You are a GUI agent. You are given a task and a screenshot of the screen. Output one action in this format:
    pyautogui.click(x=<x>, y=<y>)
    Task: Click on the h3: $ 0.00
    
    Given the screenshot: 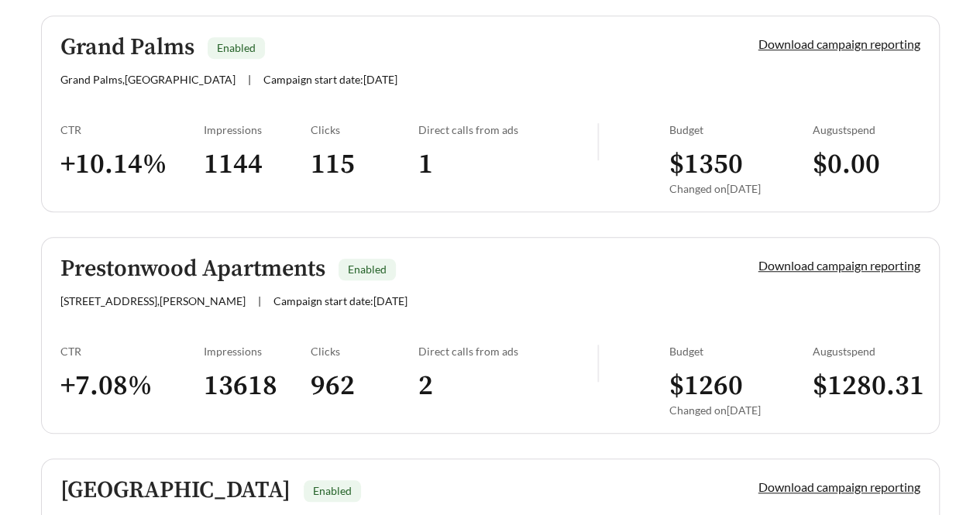 What is the action you would take?
    pyautogui.click(x=866, y=164)
    